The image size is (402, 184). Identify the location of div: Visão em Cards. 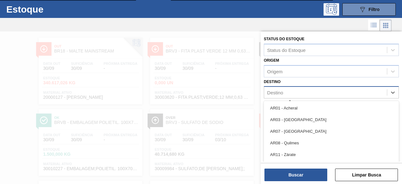
(386, 25).